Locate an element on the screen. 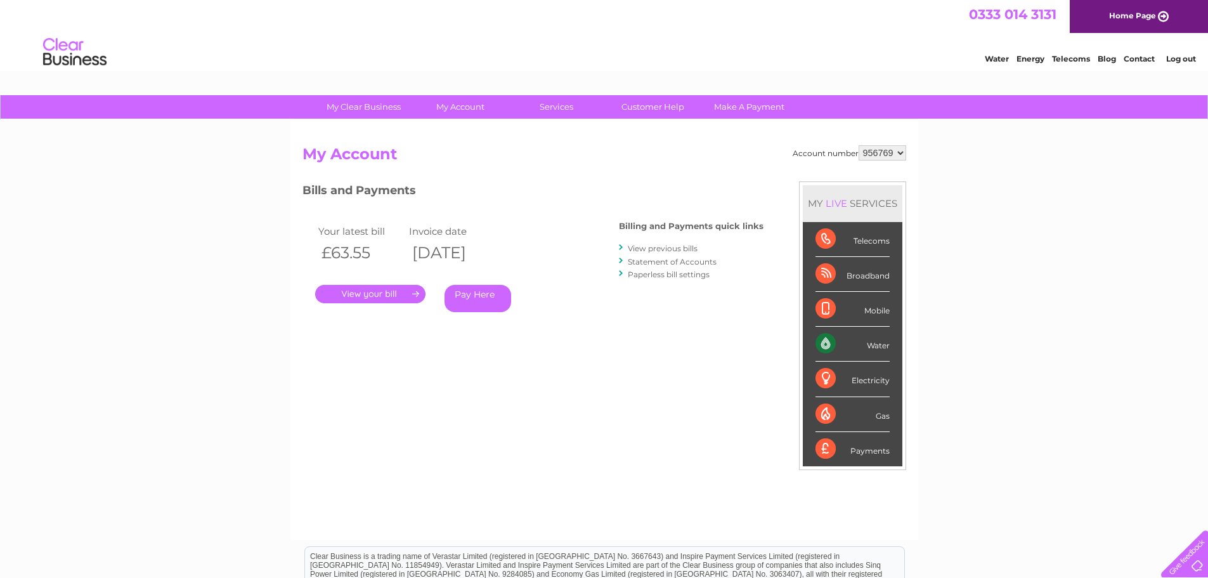 Image resolution: width=1208 pixels, height=578 pixels. td: Invoice date is located at coordinates (451, 231).